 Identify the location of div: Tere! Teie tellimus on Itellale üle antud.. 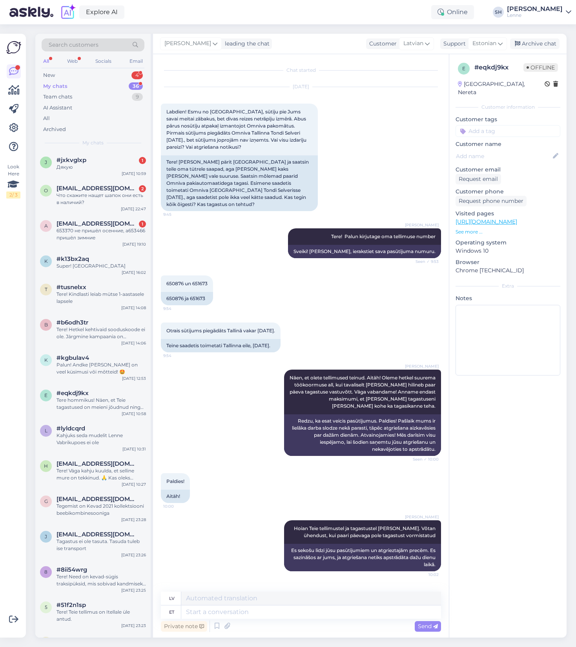
(101, 615).